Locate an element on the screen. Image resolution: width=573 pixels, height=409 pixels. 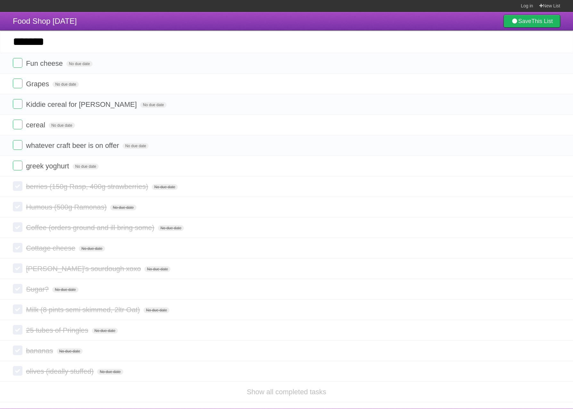
span: whatever craft beer is on offer is located at coordinates (73, 145).